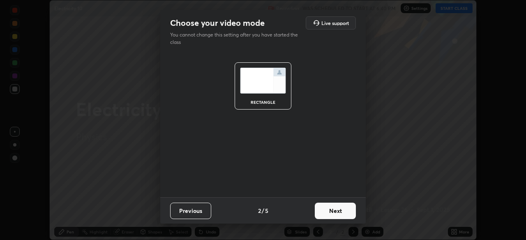 This screenshot has width=526, height=240. What do you see at coordinates (263, 102) in the screenshot?
I see `div: rectangle` at bounding box center [263, 102].